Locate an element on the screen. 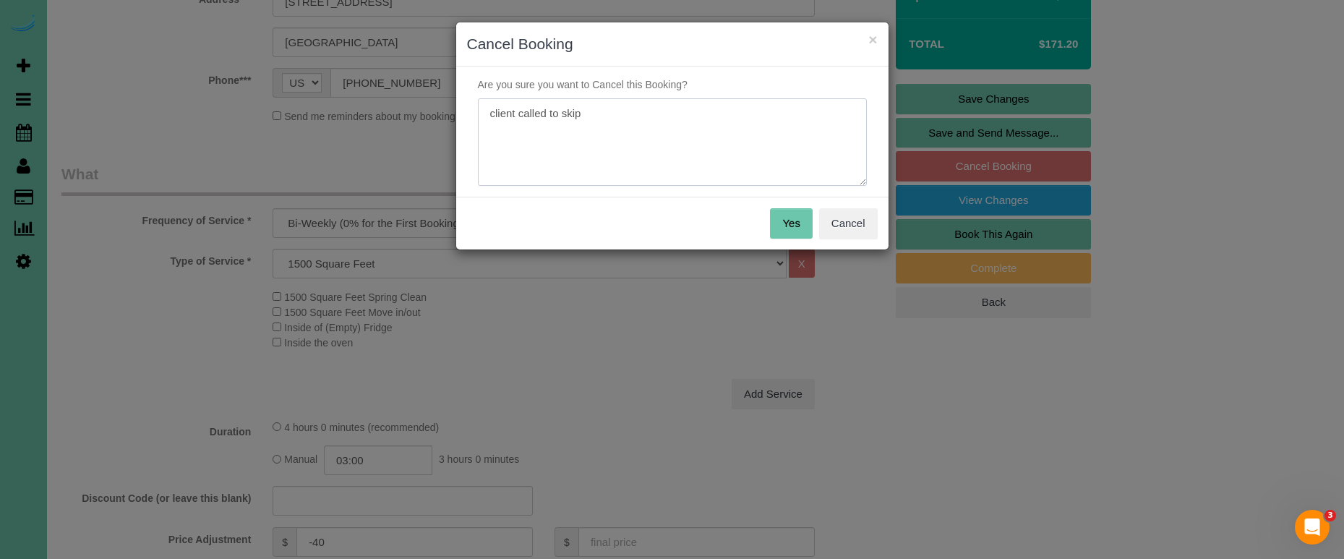  button: Yes is located at coordinates (791, 223).